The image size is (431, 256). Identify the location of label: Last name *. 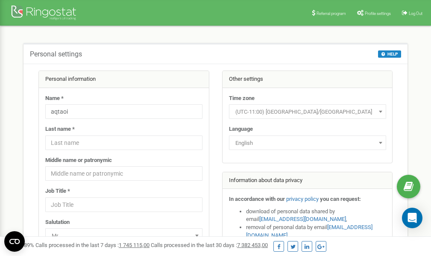
(60, 129).